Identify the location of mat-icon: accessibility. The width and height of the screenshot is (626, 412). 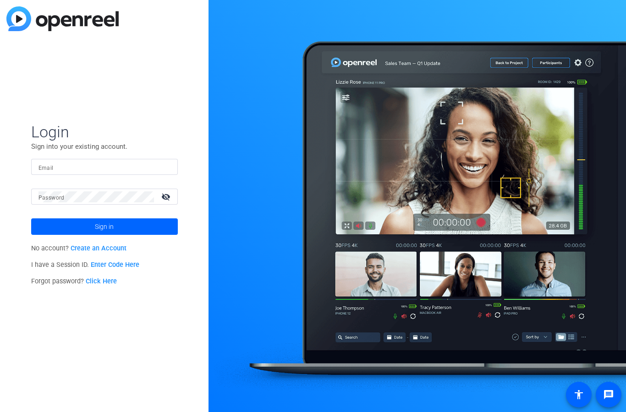
(579, 395).